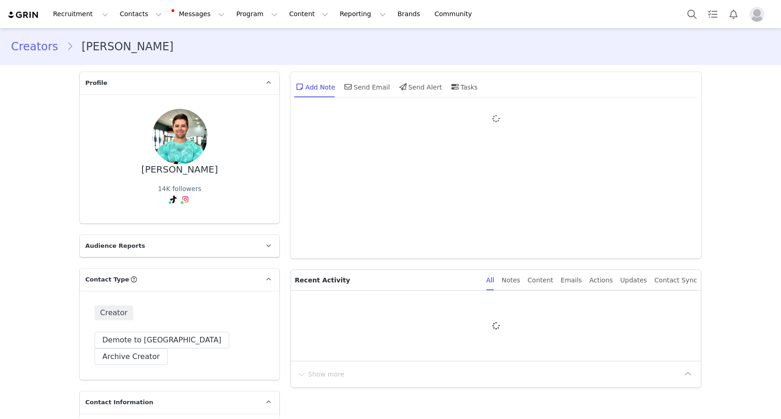  Describe the element at coordinates (81, 14) in the screenshot. I see `button: Recruitment` at that location.